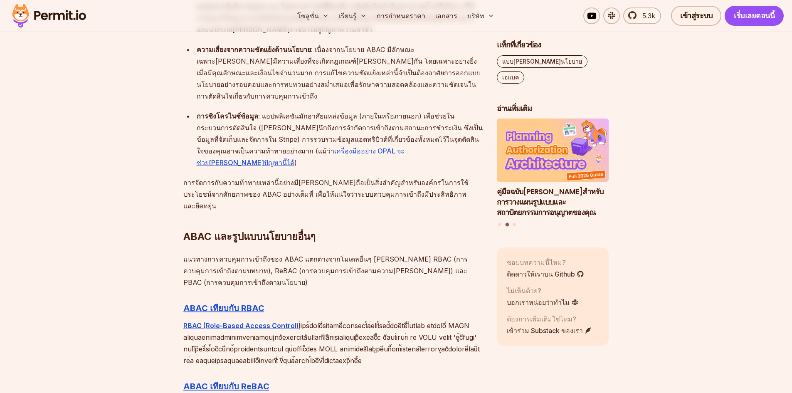 This screenshot has height=393, width=792. I want to click on button: ไปที่สไลด์ที่ 2, so click(507, 224).